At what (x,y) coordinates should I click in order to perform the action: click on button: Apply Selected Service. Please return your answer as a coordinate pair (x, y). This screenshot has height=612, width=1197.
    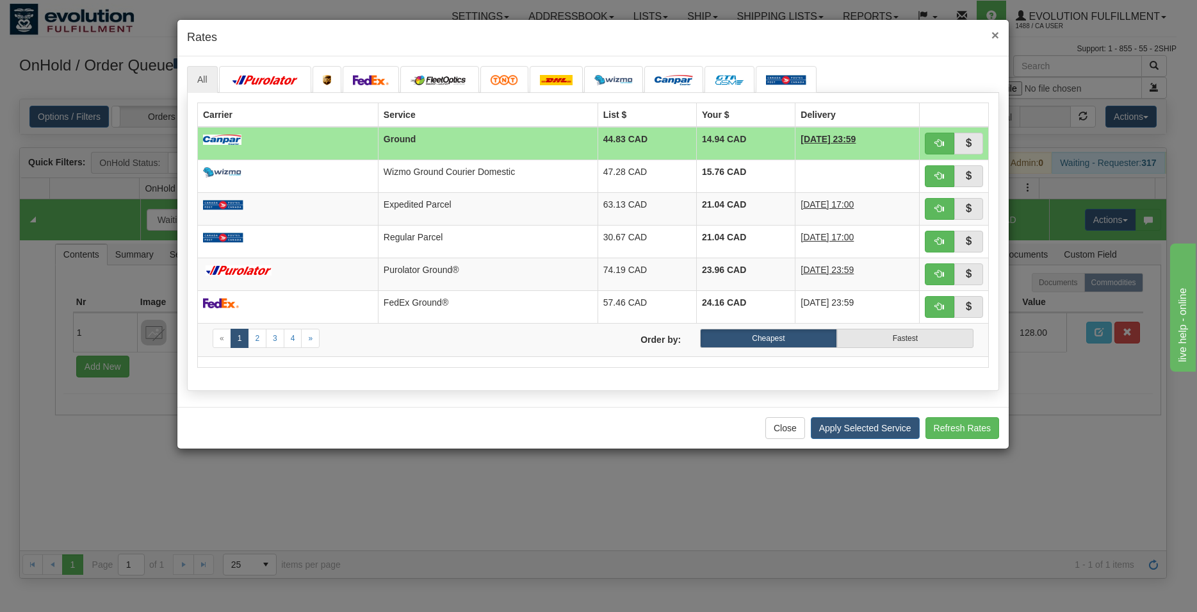
    Looking at the image, I should click on (865, 428).